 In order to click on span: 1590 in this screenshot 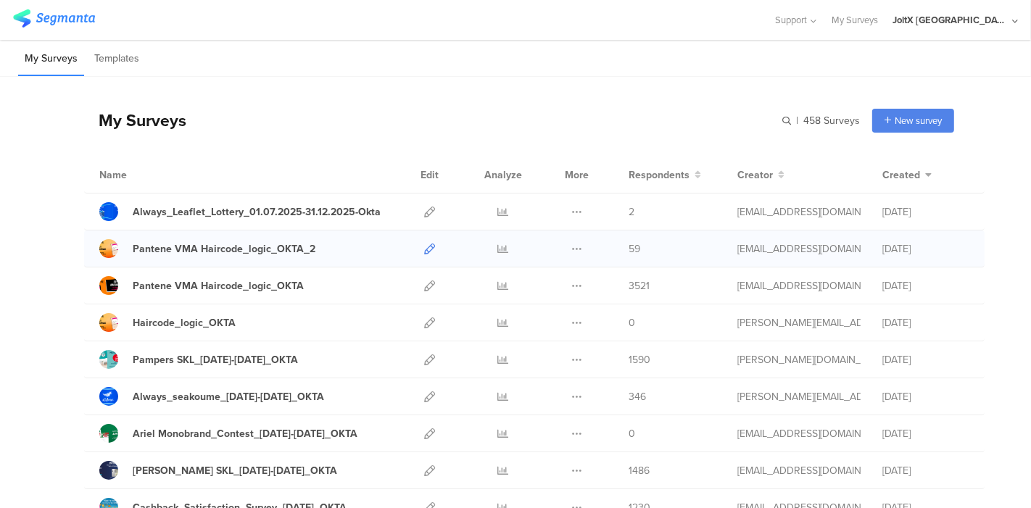, I will do `click(639, 360)`.